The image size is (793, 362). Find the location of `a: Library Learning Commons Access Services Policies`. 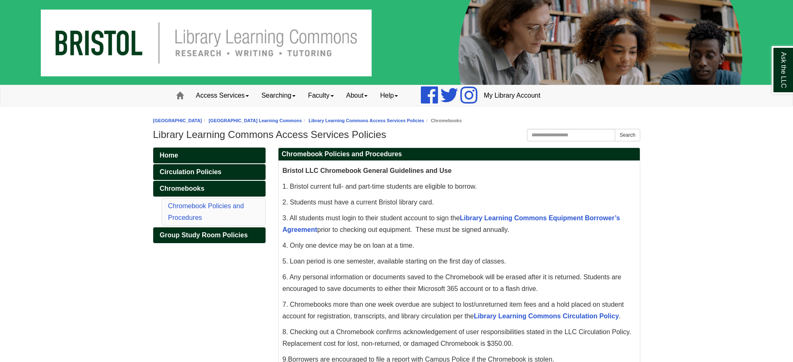

a: Library Learning Commons Access Services Policies is located at coordinates (366, 121).